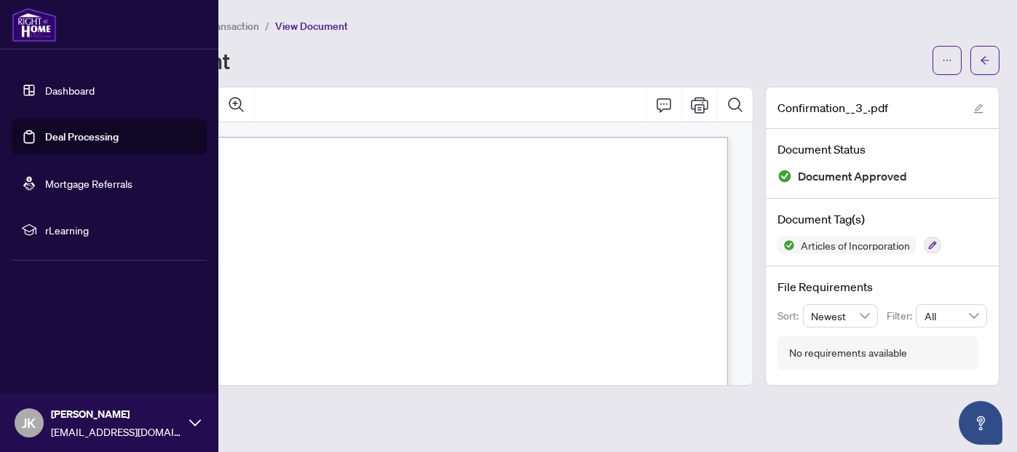  Describe the element at coordinates (985, 60) in the screenshot. I see `span: arrow-left` at that location.